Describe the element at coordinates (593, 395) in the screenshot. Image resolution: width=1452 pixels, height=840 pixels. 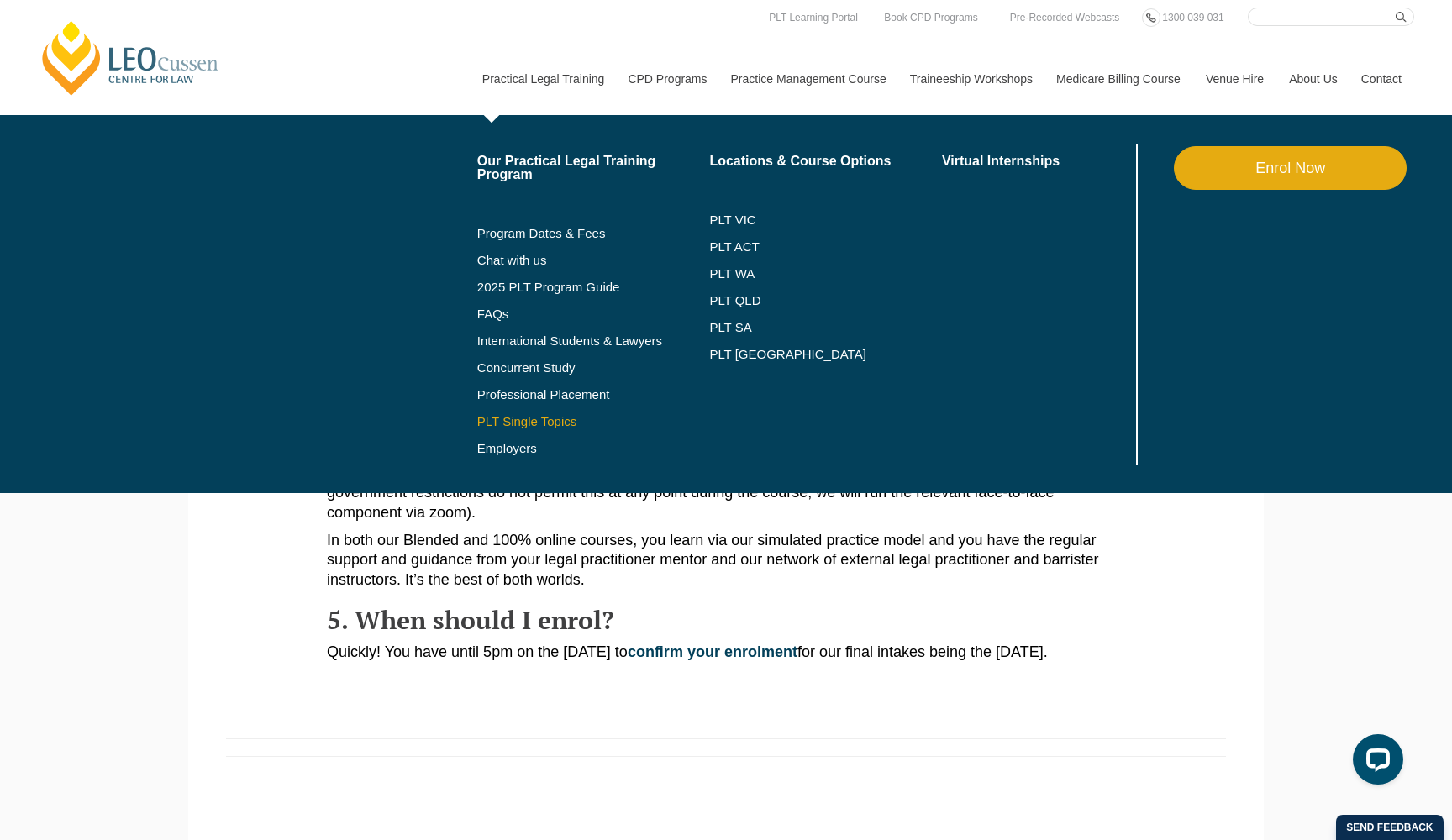
I see `a: Professional Placement` at that location.